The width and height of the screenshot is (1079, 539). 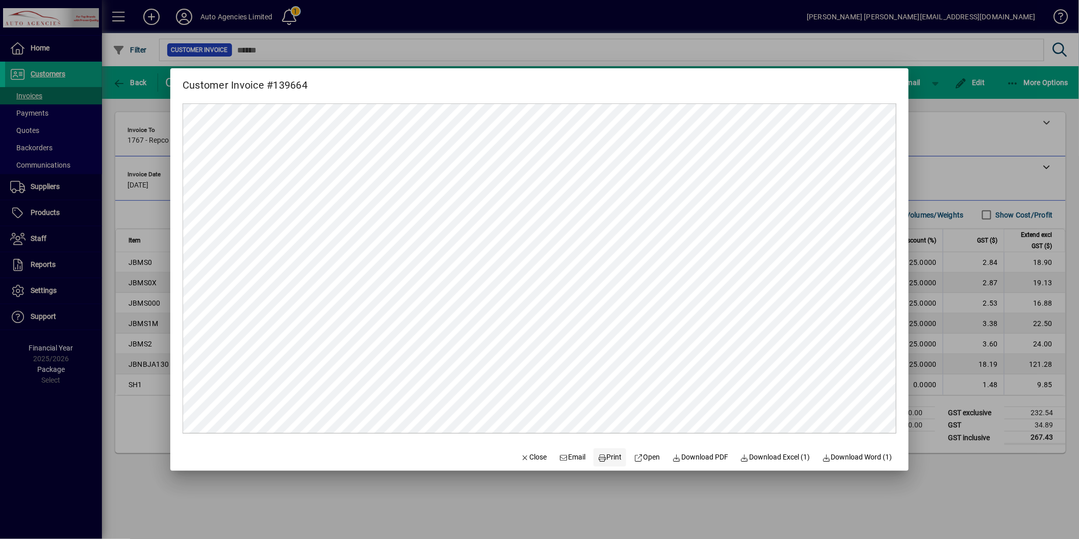 What do you see at coordinates (534, 457) in the screenshot?
I see `span: Close` at bounding box center [534, 457].